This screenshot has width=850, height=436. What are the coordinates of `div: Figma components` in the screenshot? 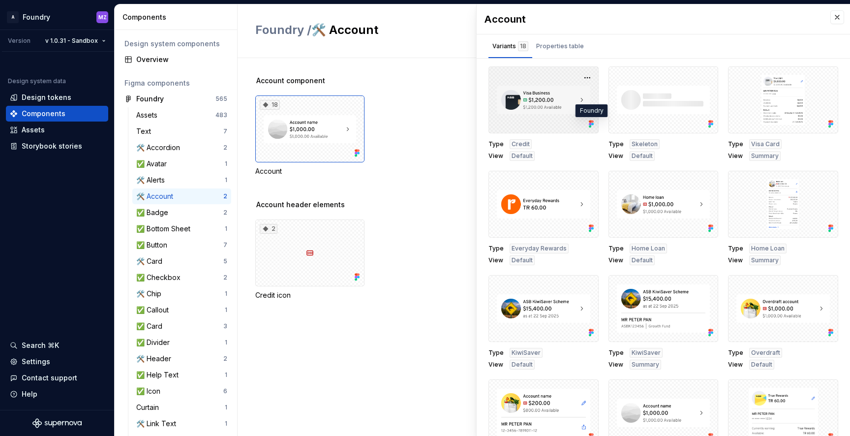 It's located at (176, 83).